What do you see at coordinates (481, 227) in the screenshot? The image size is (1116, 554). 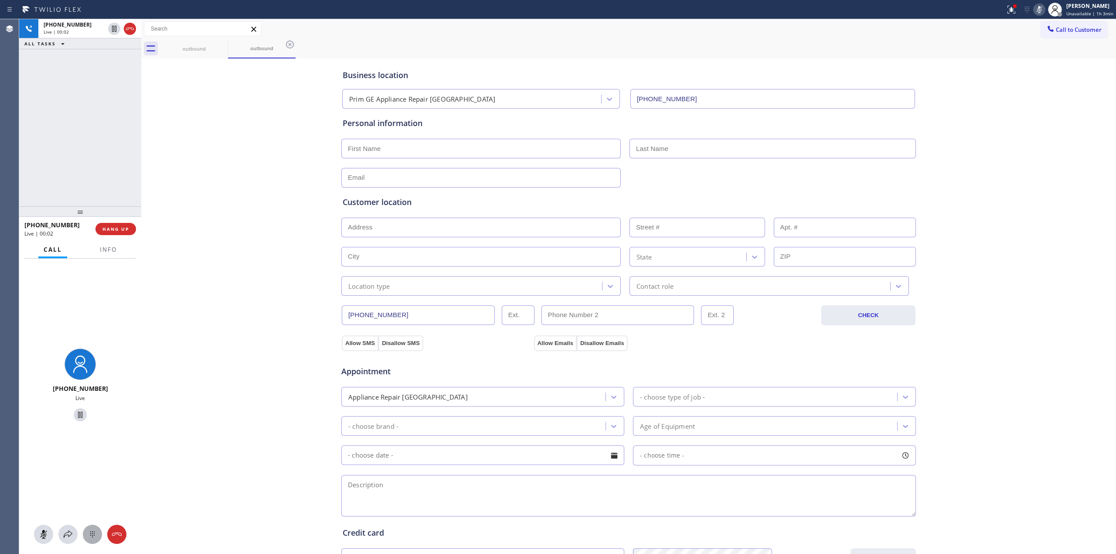 I see `input: Address` at bounding box center [481, 227].